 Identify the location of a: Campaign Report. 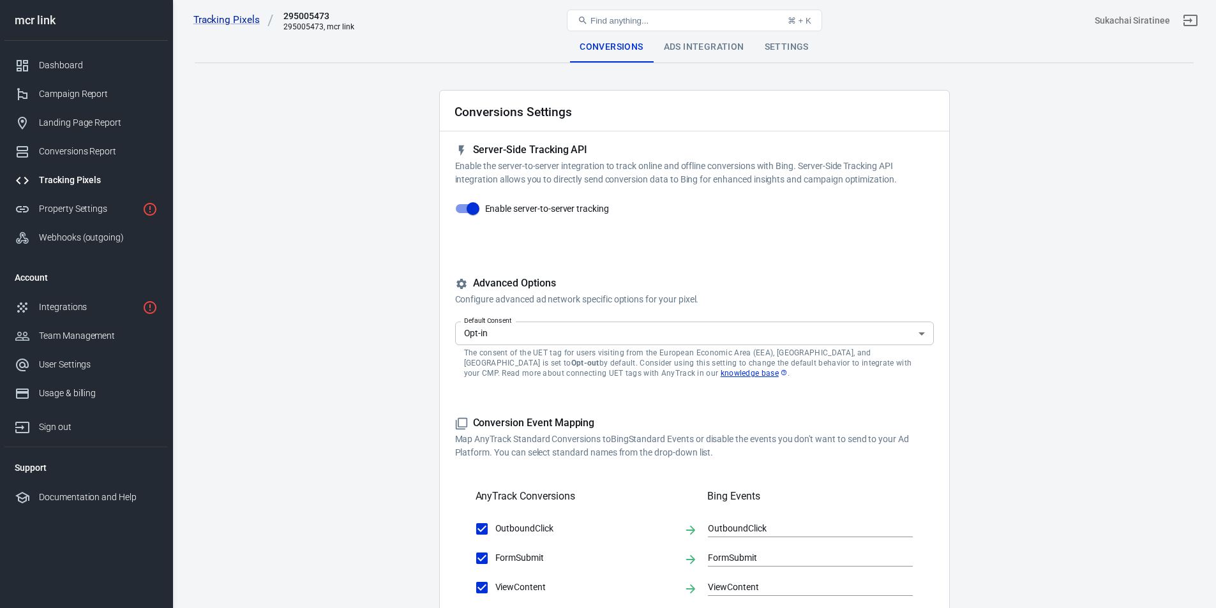
(86, 94).